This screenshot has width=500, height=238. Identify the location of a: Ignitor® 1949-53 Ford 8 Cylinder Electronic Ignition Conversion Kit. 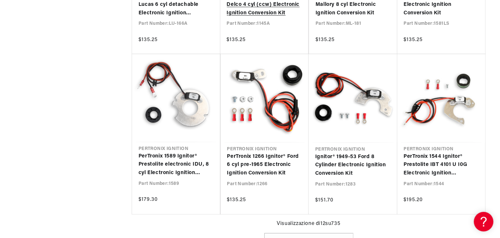
(353, 165).